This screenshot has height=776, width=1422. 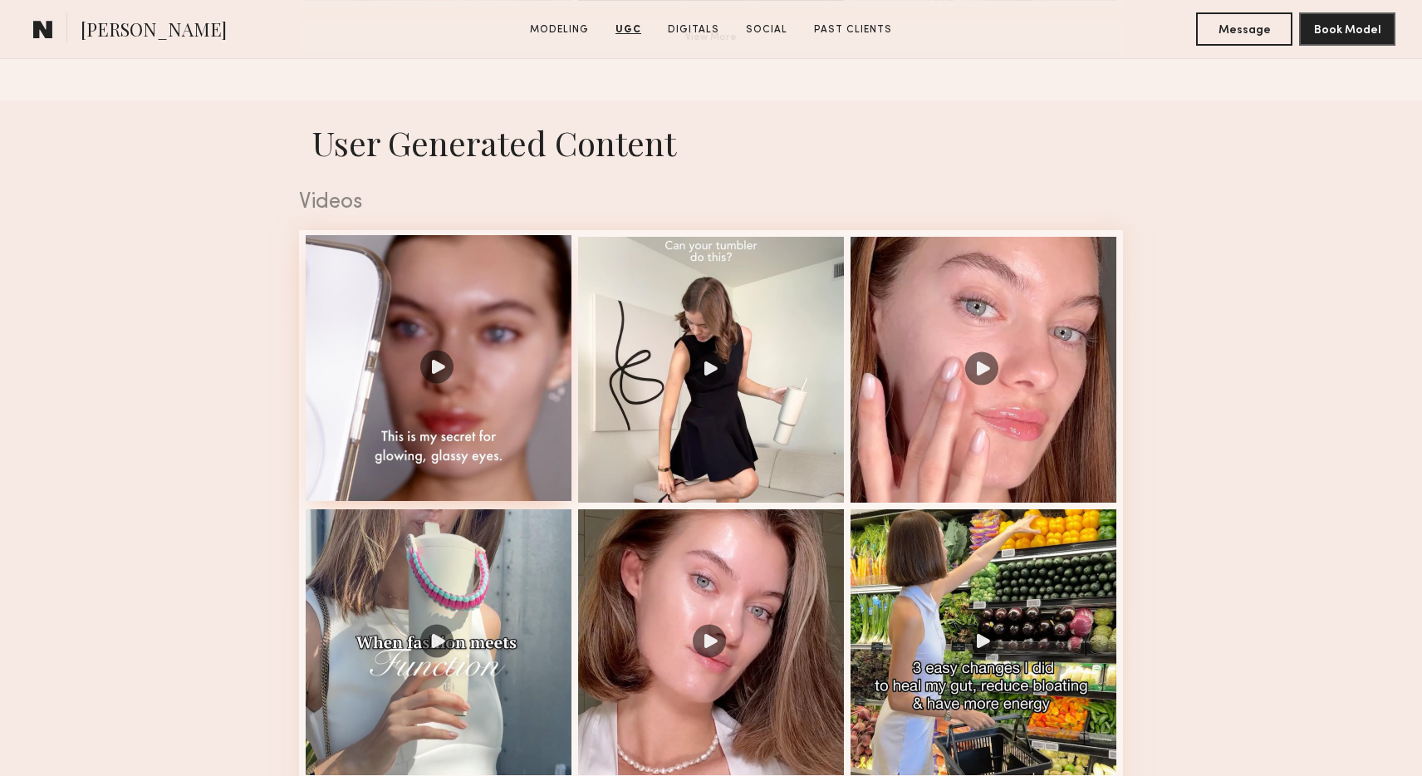 What do you see at coordinates (853, 30) in the screenshot?
I see `a: Past Clients` at bounding box center [853, 30].